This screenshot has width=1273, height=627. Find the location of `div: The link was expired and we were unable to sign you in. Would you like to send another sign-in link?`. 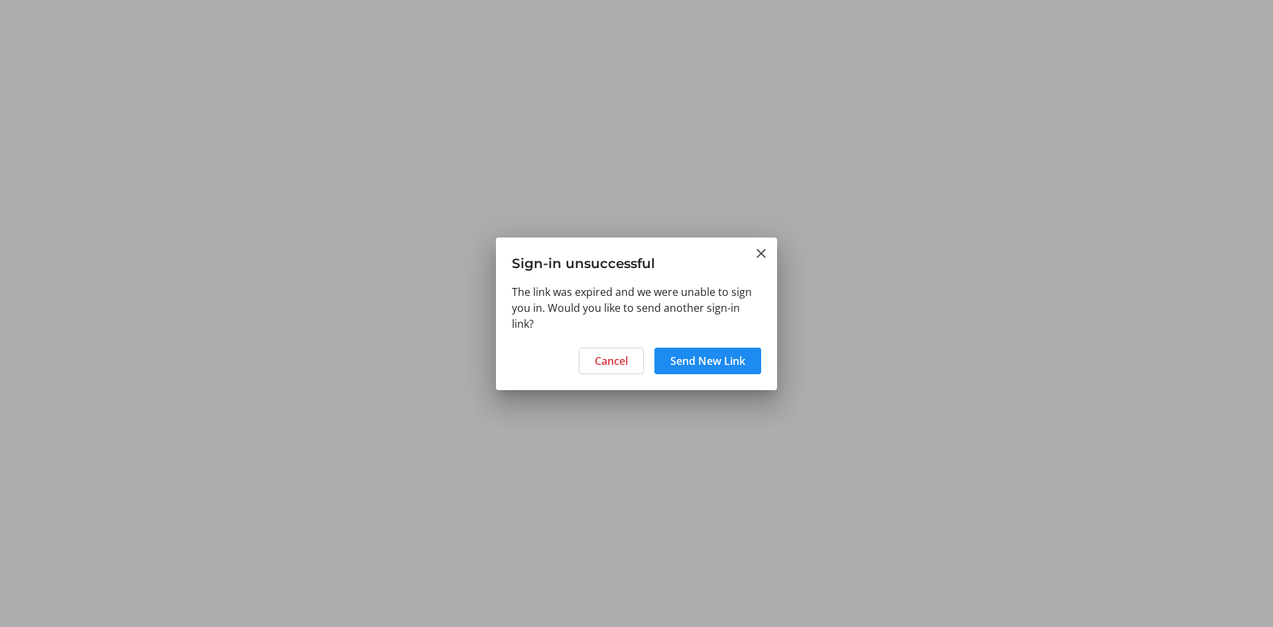

div: The link was expired and we were unable to sign you in. Would you like to send another sign-in link? is located at coordinates (637, 312).